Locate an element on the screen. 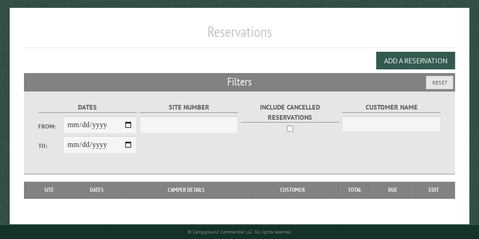 This screenshot has width=479, height=239. small: © Campground Commander LLC. All rights reserved. is located at coordinates (240, 231).